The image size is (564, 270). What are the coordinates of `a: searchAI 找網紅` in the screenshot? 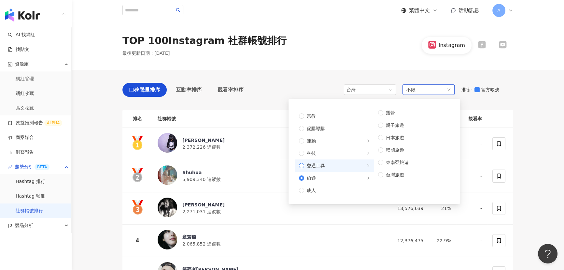 It's located at (22, 35).